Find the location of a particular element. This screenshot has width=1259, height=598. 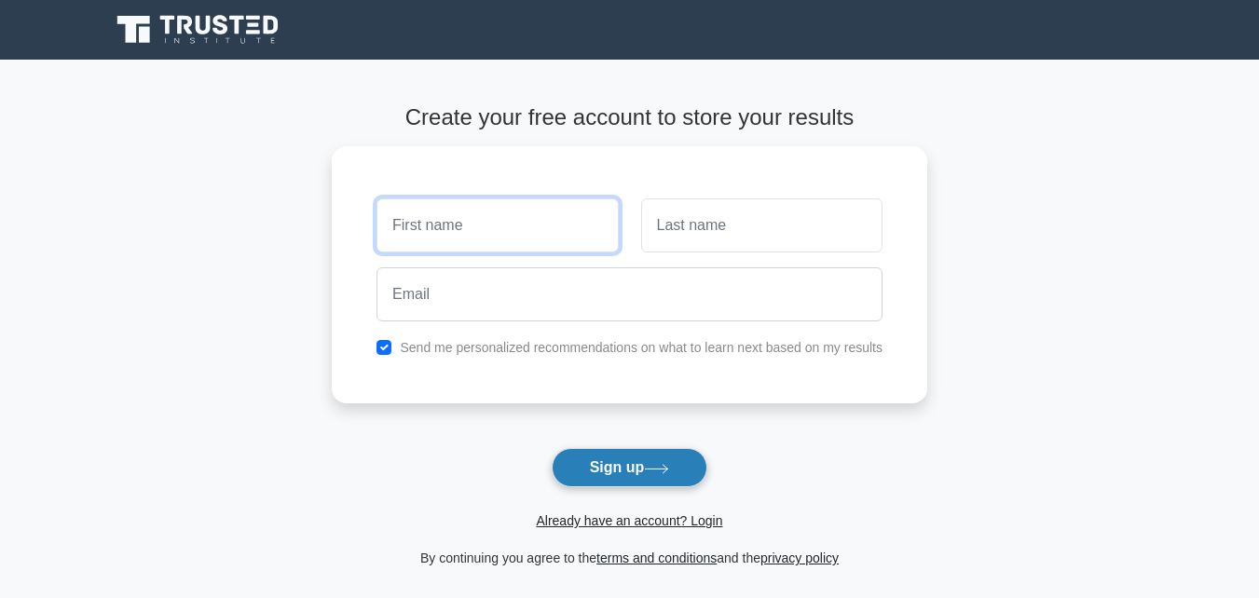

a: Already have an account? Login is located at coordinates (629, 521).